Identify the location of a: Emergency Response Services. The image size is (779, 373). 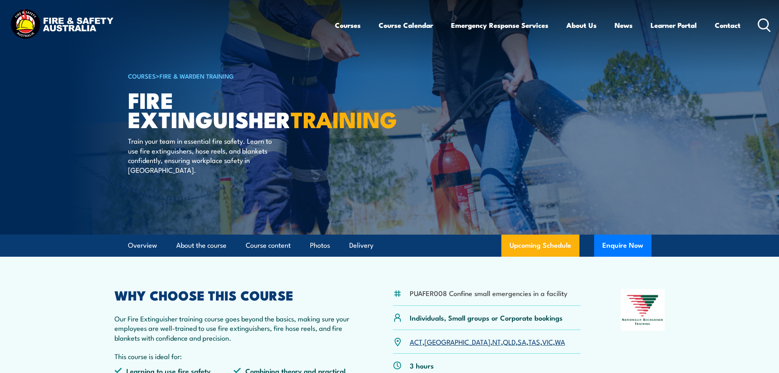
(500, 25).